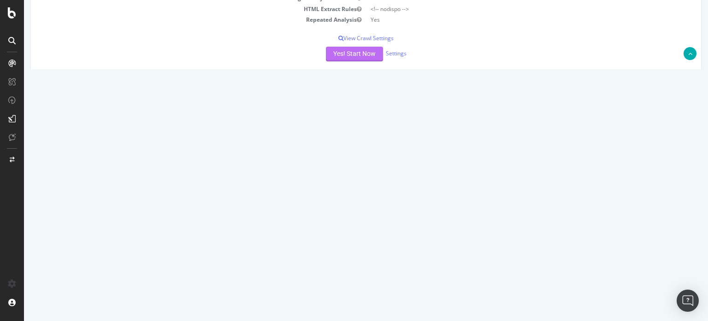 This screenshot has width=708, height=321. Describe the element at coordinates (331, 54) in the screenshot. I see `button: Yes! Start Now` at that location.